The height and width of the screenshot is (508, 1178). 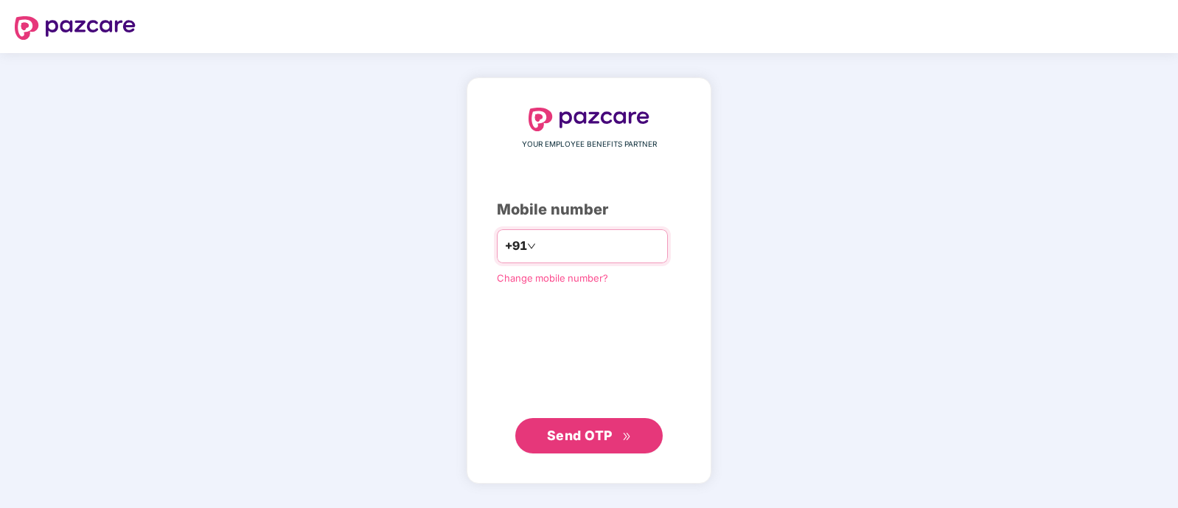 What do you see at coordinates (532, 246) in the screenshot?
I see `span: down` at bounding box center [532, 246].